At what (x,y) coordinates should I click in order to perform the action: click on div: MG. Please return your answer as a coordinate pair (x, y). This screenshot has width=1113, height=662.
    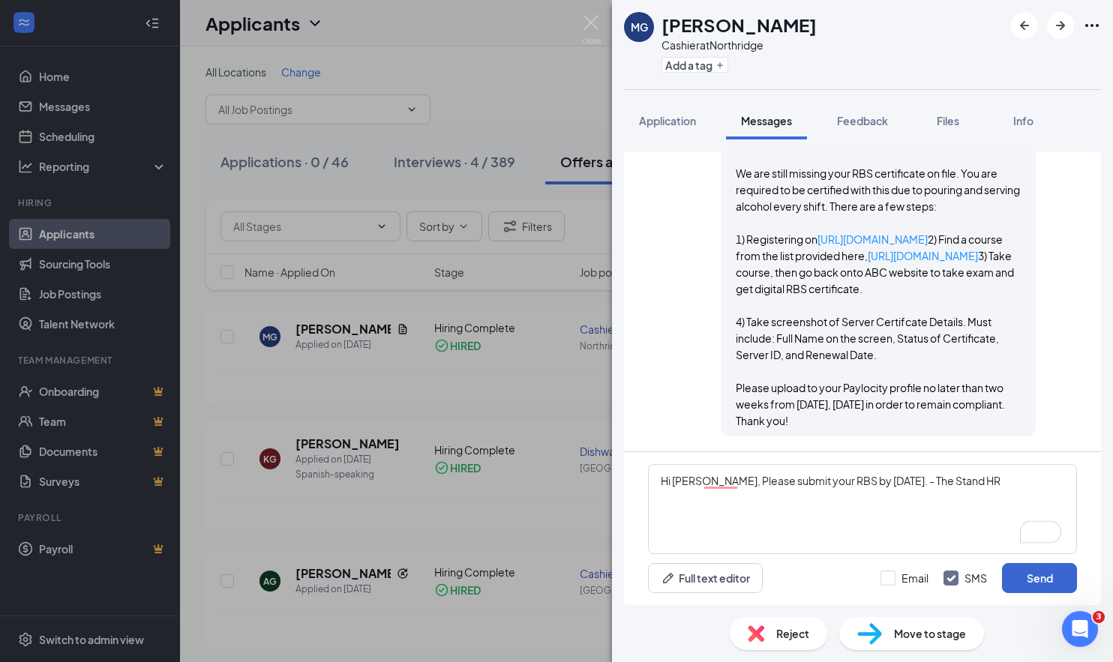
    Looking at the image, I should click on (639, 27).